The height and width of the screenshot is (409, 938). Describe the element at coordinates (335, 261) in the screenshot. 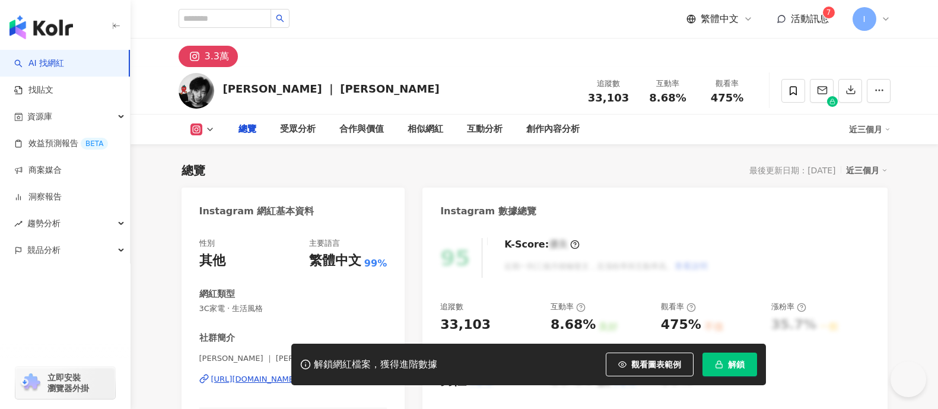

I see `div: 繁體中文` at that location.